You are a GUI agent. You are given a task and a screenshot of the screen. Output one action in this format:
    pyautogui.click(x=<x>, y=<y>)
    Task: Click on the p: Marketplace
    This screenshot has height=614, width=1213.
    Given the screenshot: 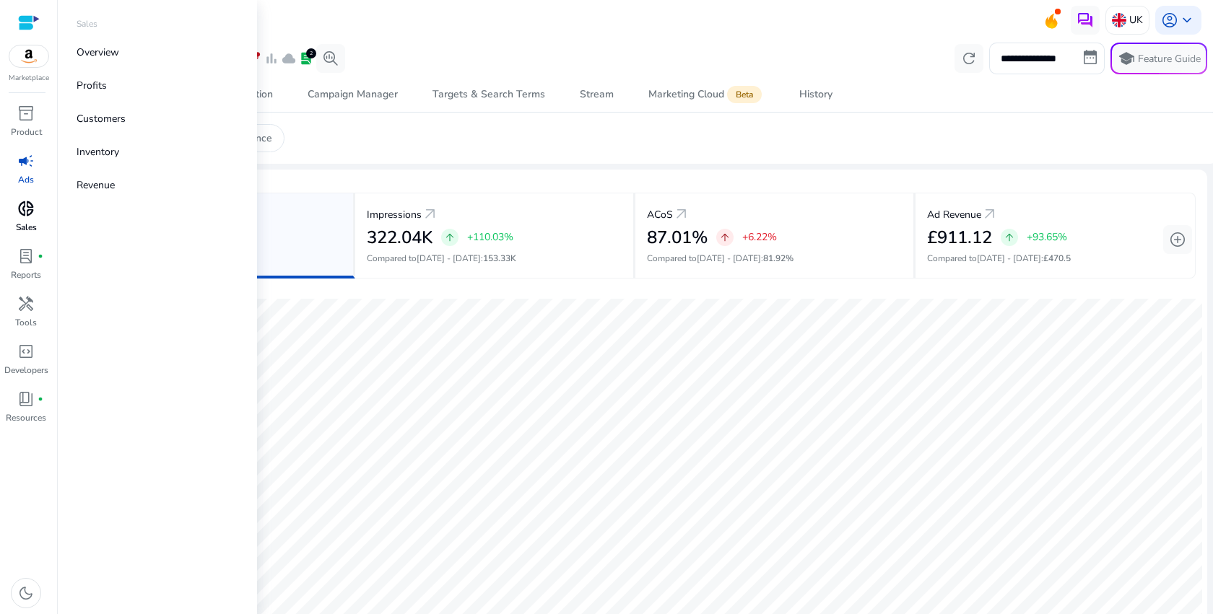 What is the action you would take?
    pyautogui.click(x=29, y=78)
    